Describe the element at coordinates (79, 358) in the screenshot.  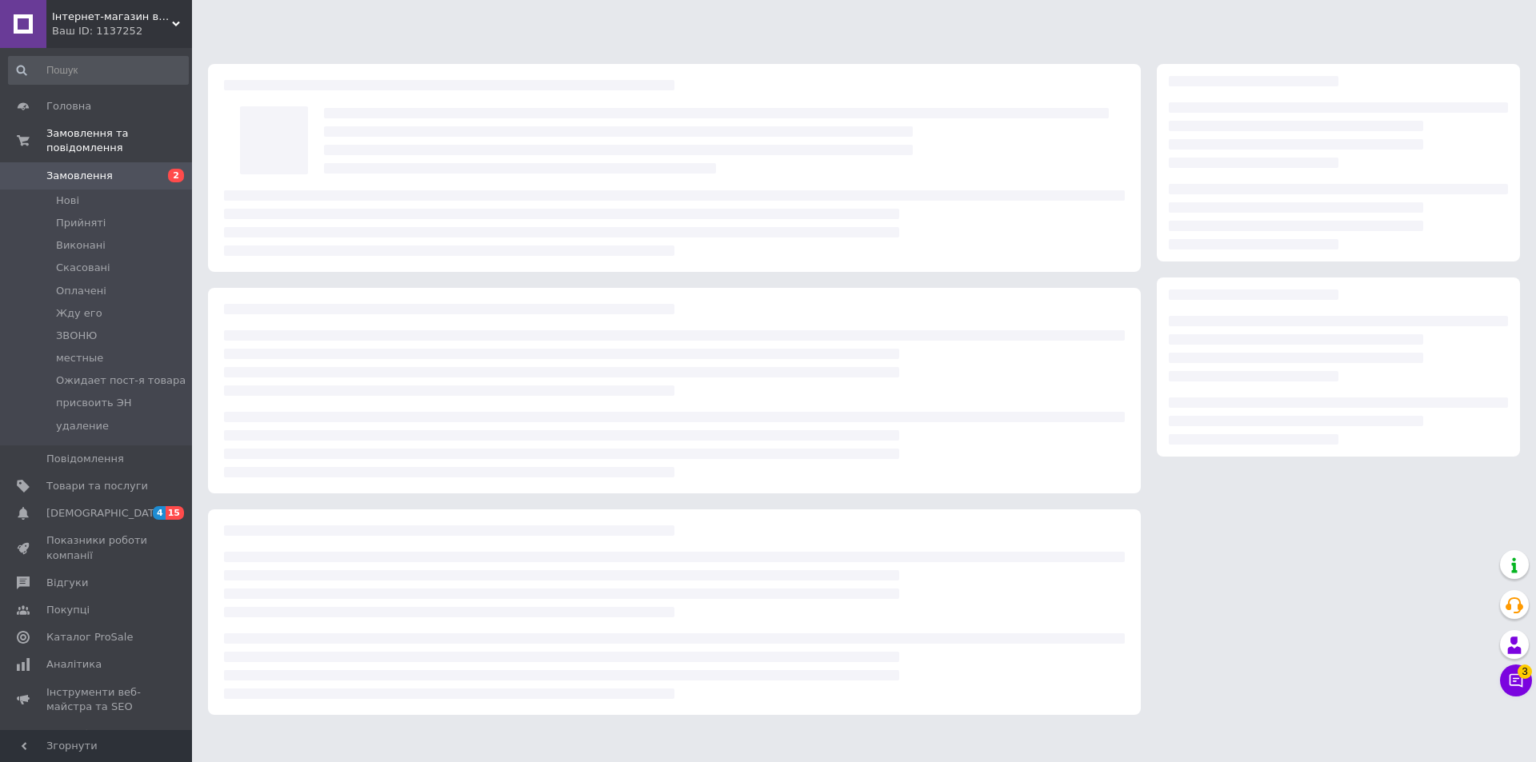
I see `span: местные` at that location.